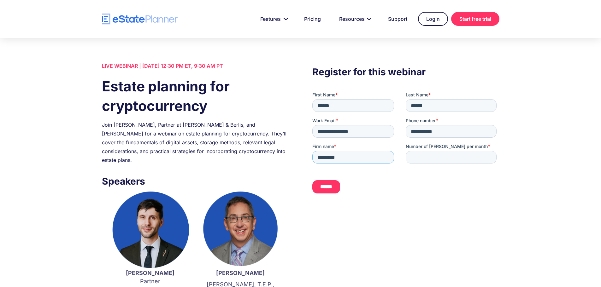 The width and height of the screenshot is (601, 287). What do you see at coordinates (273, 19) in the screenshot?
I see `a: Features` at bounding box center [273, 19].